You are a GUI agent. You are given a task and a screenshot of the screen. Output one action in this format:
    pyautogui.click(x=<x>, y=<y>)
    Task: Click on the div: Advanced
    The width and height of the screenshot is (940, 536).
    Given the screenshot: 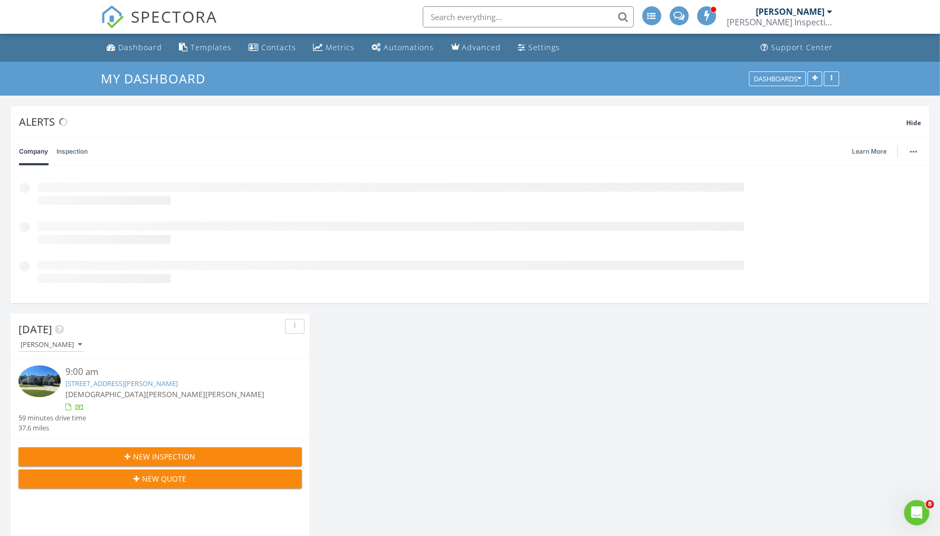 What is the action you would take?
    pyautogui.click(x=482, y=47)
    